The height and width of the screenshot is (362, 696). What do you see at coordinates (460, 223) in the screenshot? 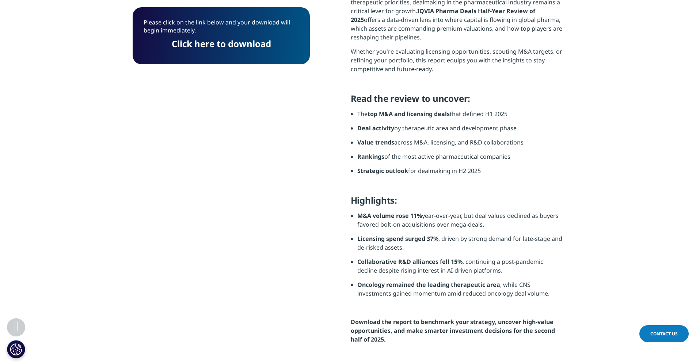
I see `li: year-over-year, but deal values declined as buyers favored bolt-on acquisitions over mega-deals.` at bounding box center [460, 223].